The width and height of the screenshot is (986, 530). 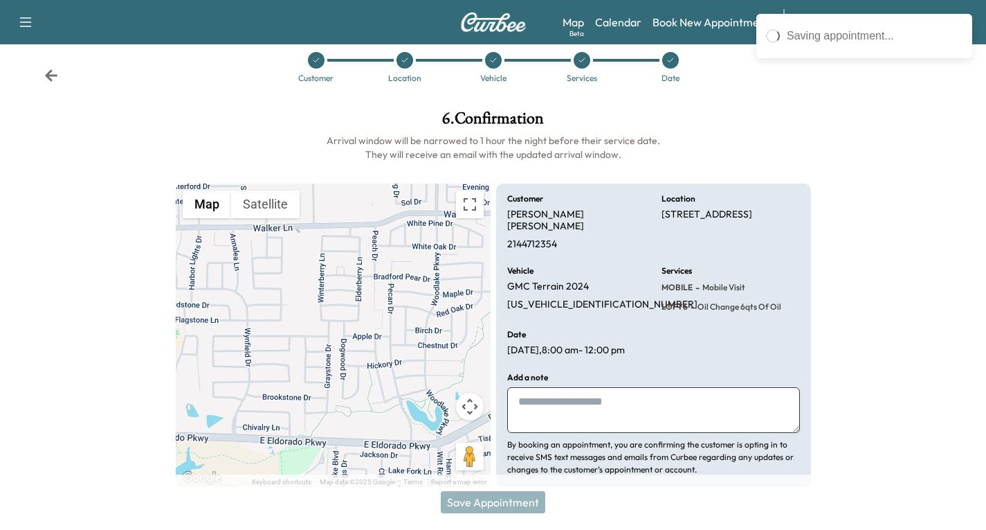 What do you see at coordinates (577, 33) in the screenshot?
I see `div: Beta` at bounding box center [577, 33].